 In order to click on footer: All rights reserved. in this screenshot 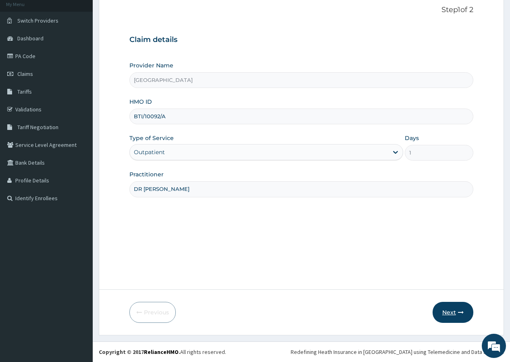, I will do `click(301, 351)`.